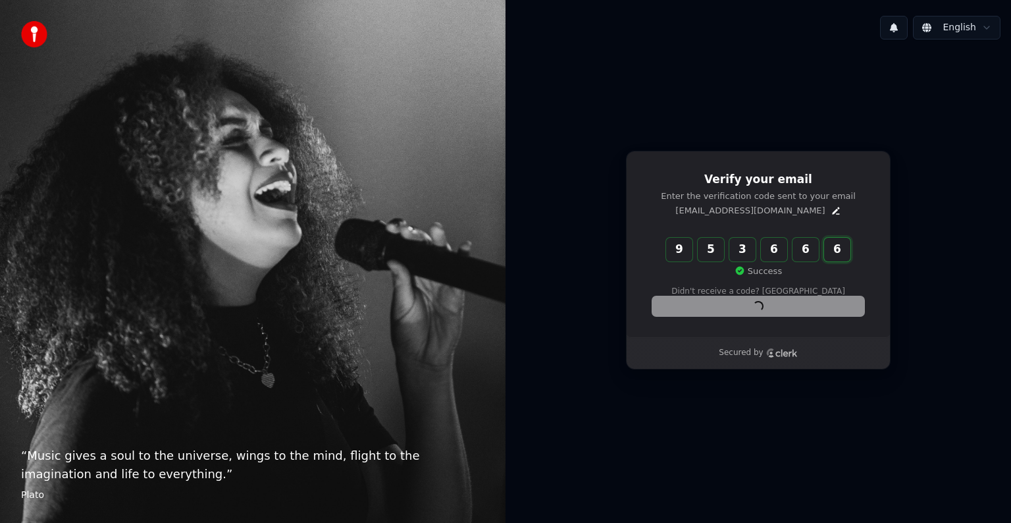 The image size is (1011, 523). I want to click on h1: Verify your email, so click(759, 180).